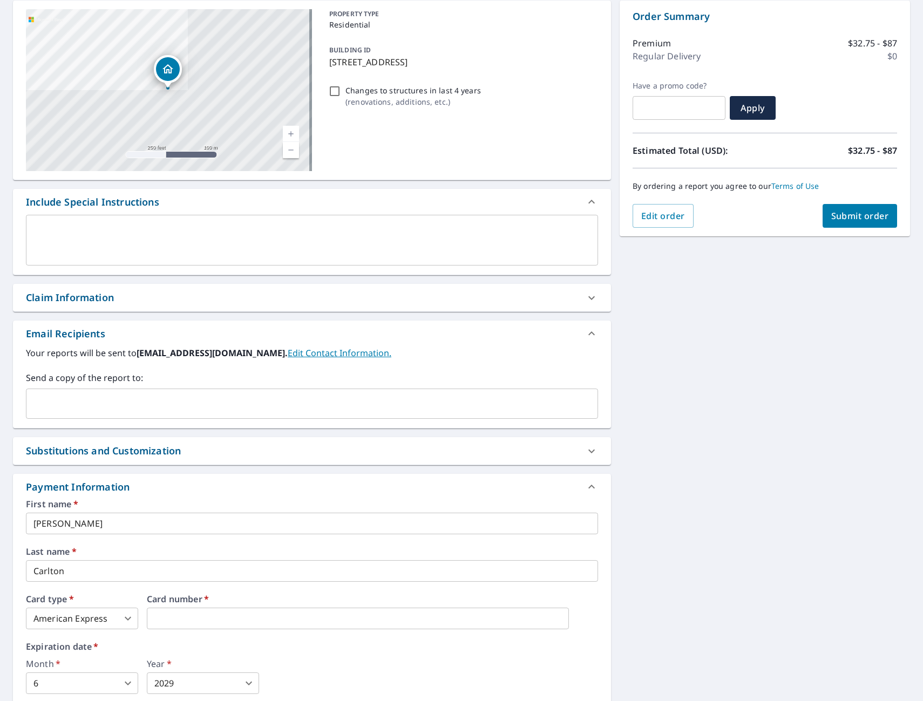  I want to click on p: BUILDING ID, so click(350, 50).